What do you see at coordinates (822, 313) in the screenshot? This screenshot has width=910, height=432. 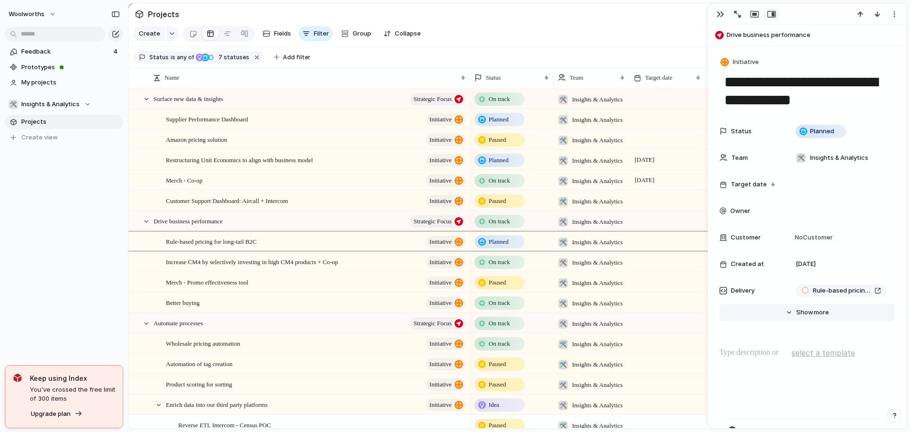 I see `span: more` at bounding box center [822, 313].